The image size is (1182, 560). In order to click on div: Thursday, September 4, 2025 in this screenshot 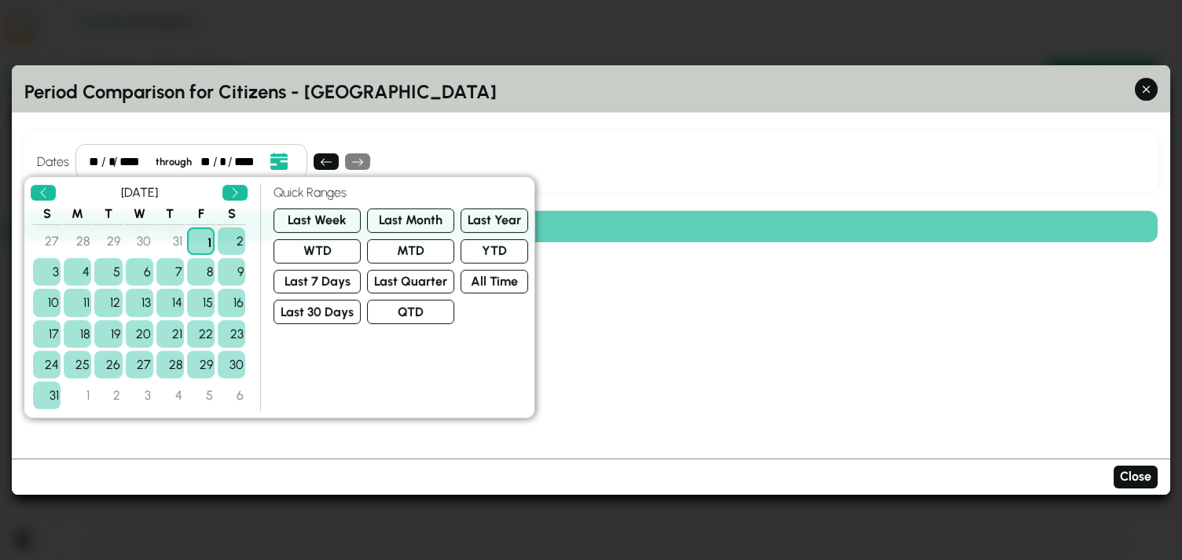, I will do `click(170, 395)`.